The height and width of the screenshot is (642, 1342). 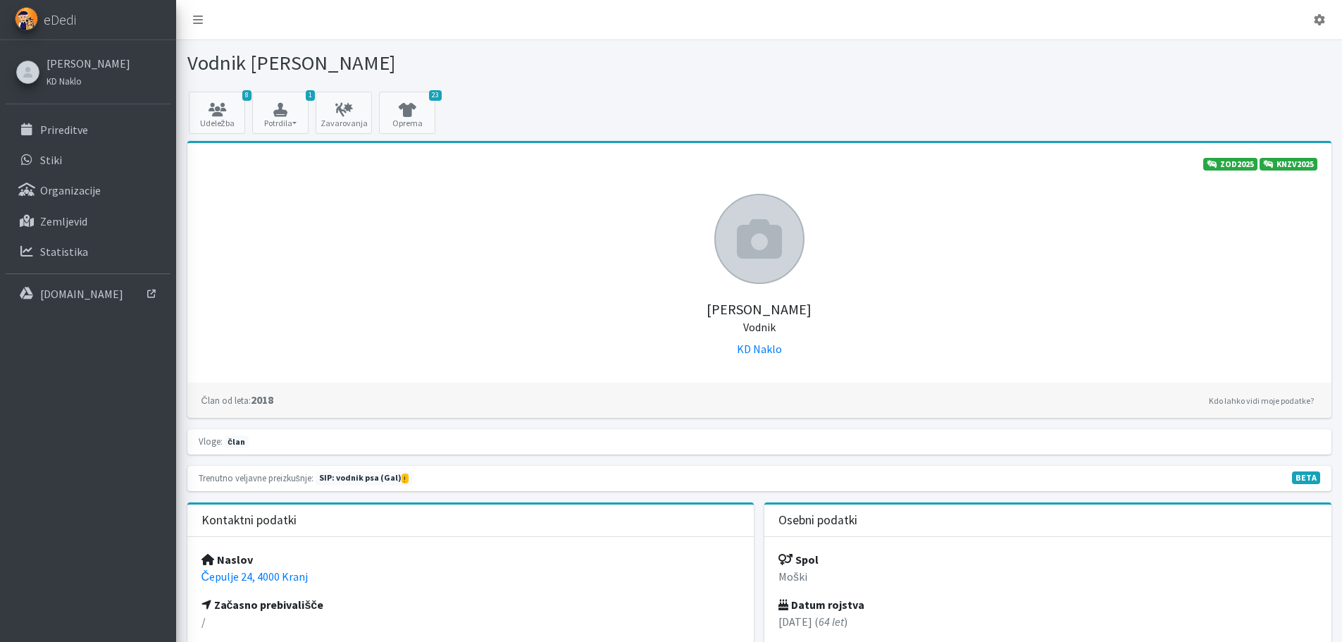 I want to click on a: Zemljevid, so click(x=88, y=221).